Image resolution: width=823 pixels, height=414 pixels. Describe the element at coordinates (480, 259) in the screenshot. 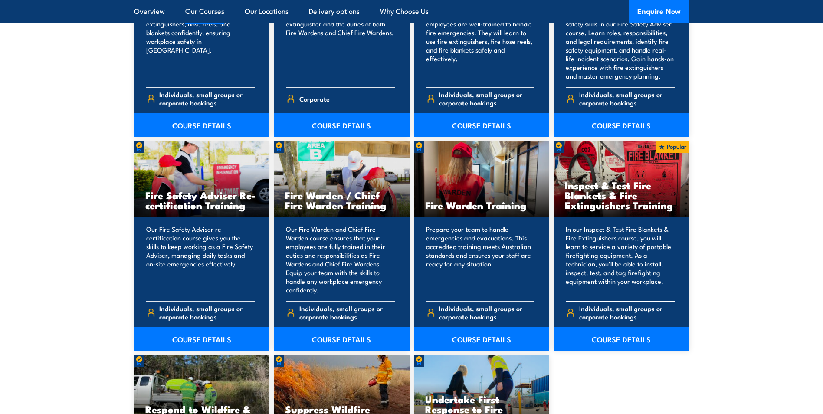

I see `p: Prepare your team to handle emergencies and evacuations. This accredited training meets Australia...` at that location.